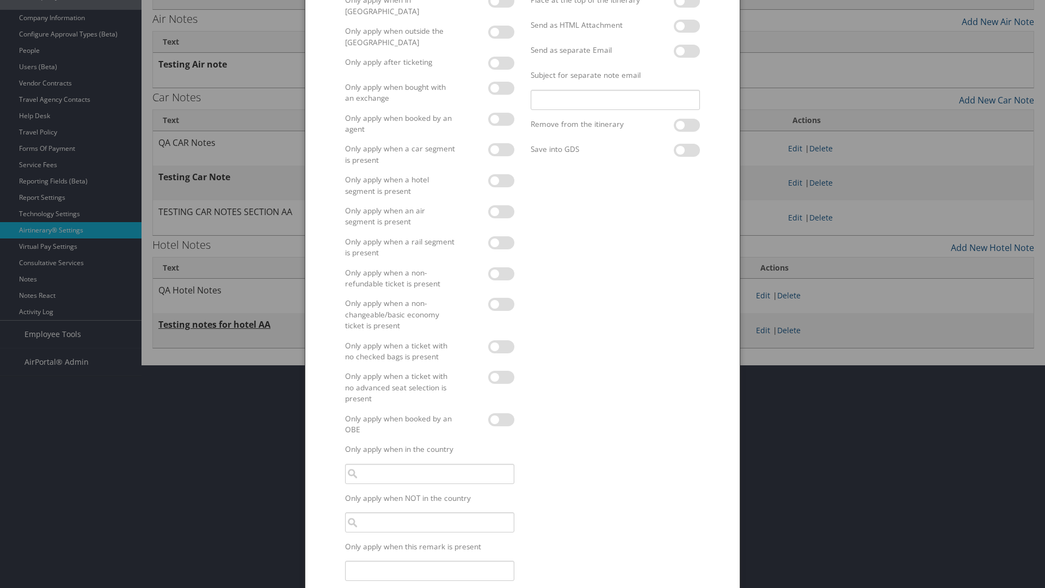 This screenshot has width=1045, height=588. Describe the element at coordinates (400, 124) in the screenshot. I see `label: Only apply when booked by an agent` at that location.